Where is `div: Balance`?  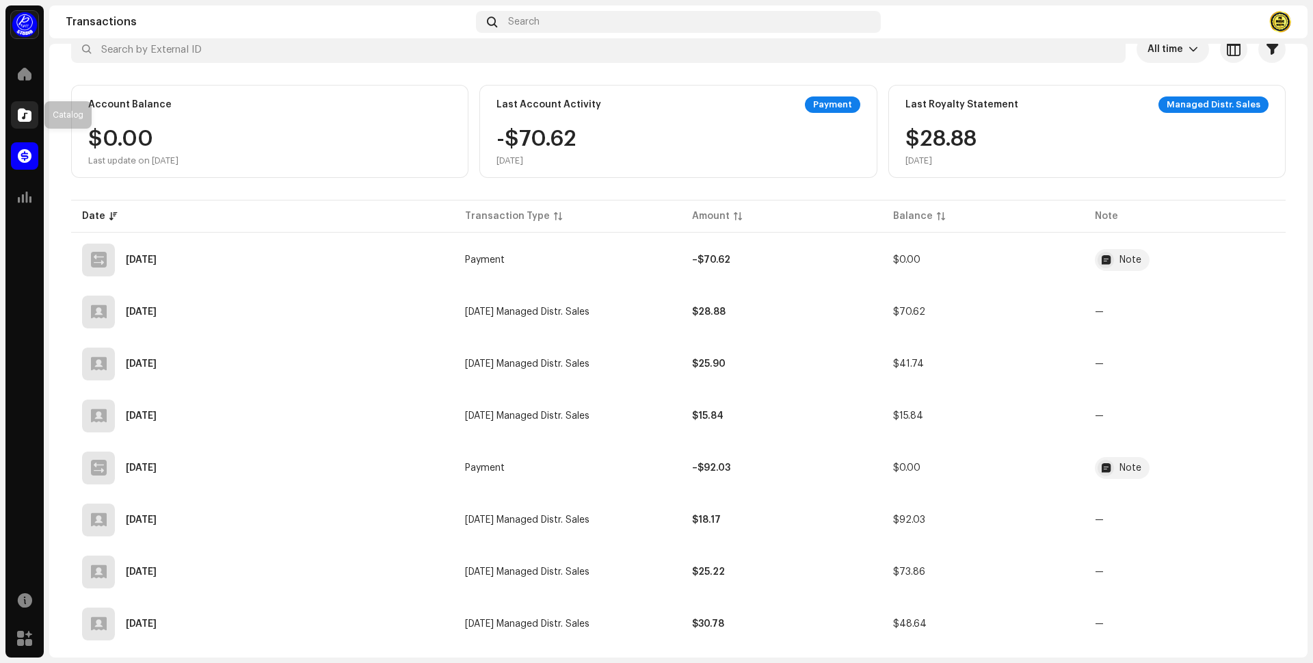 div: Balance is located at coordinates (913, 216).